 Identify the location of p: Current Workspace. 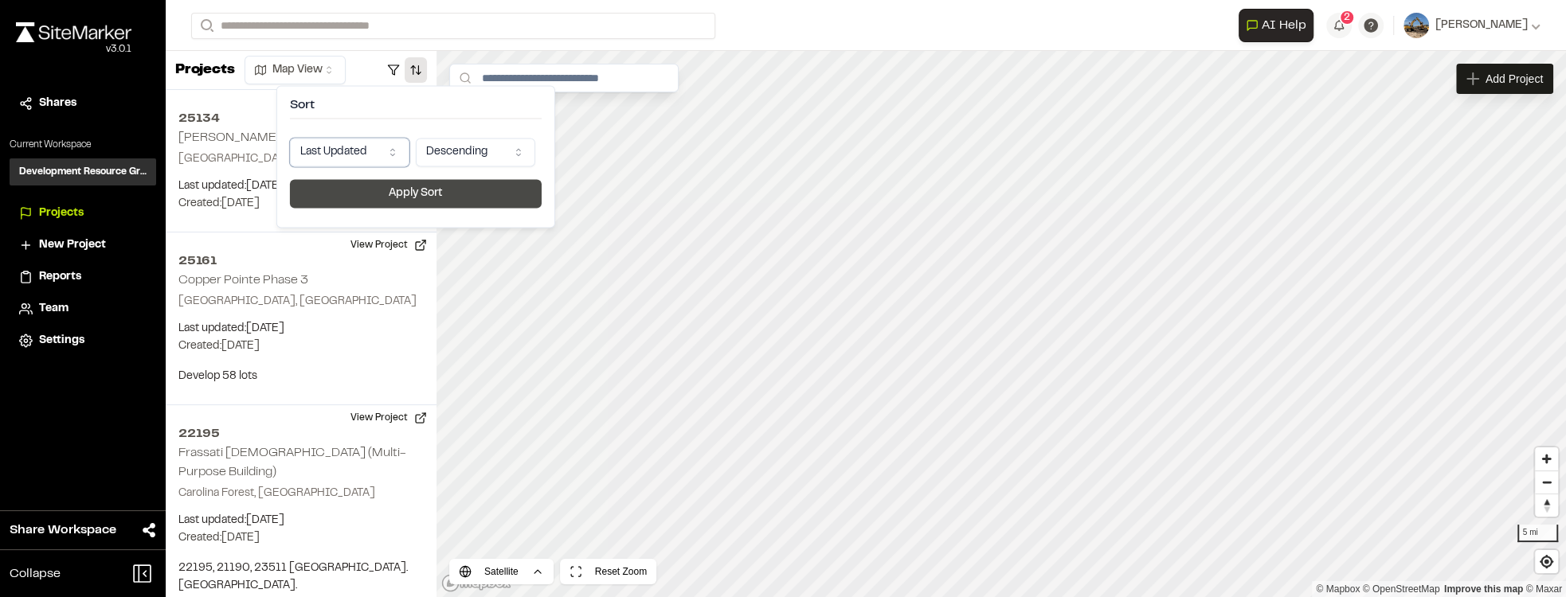
(83, 145).